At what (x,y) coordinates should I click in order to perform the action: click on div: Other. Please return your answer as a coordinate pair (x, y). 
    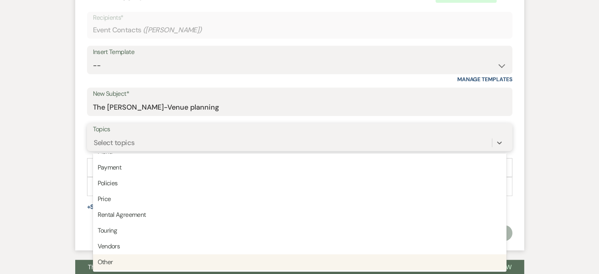
    Looking at the image, I should click on (300, 262).